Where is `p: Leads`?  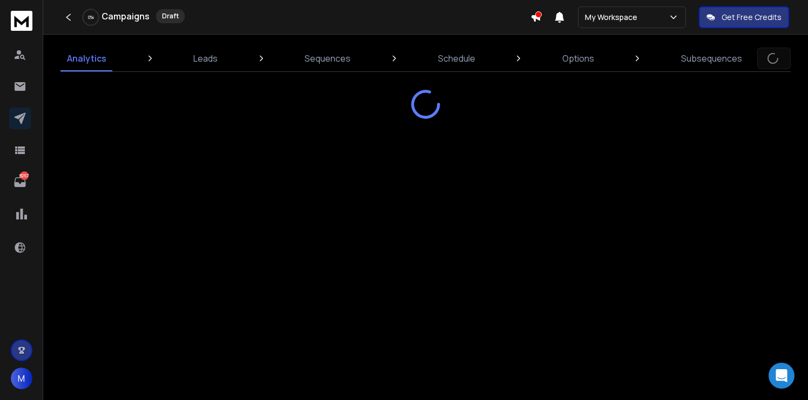
p: Leads is located at coordinates (205, 58).